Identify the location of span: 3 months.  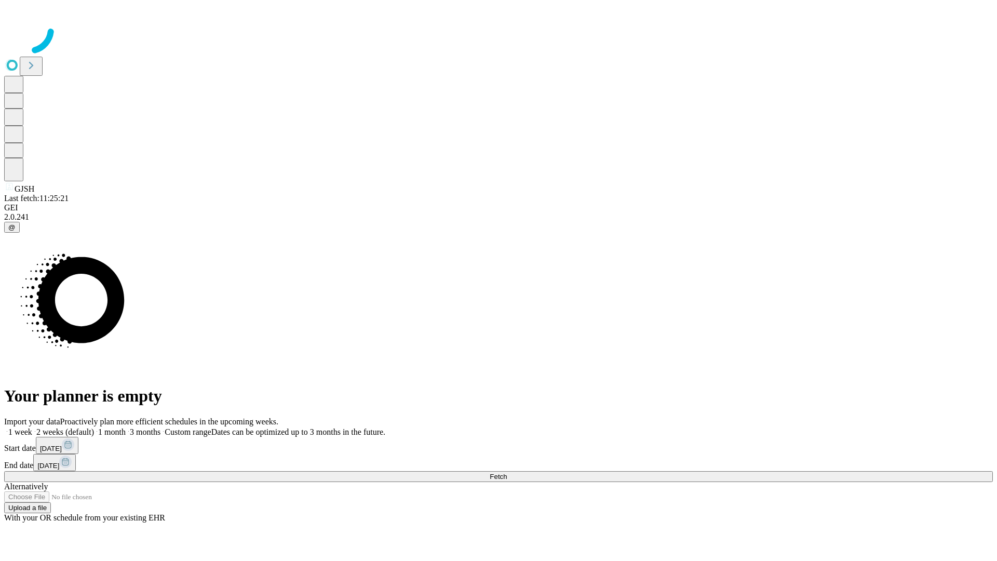
(145, 431).